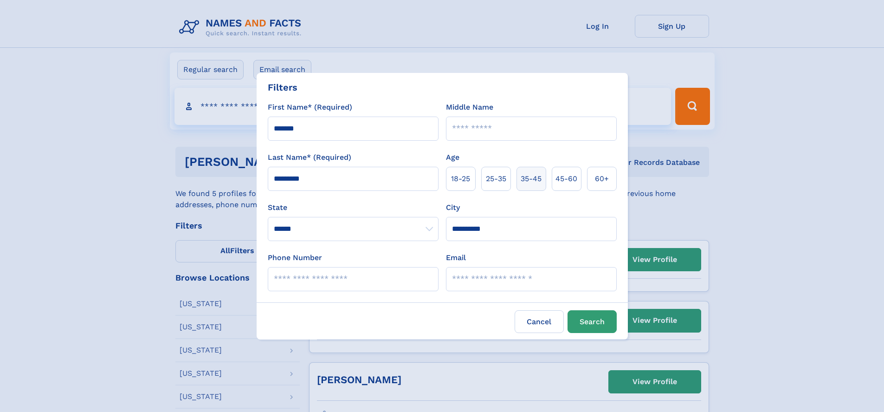 The width and height of the screenshot is (884, 412). I want to click on label: Phone Number, so click(295, 257).